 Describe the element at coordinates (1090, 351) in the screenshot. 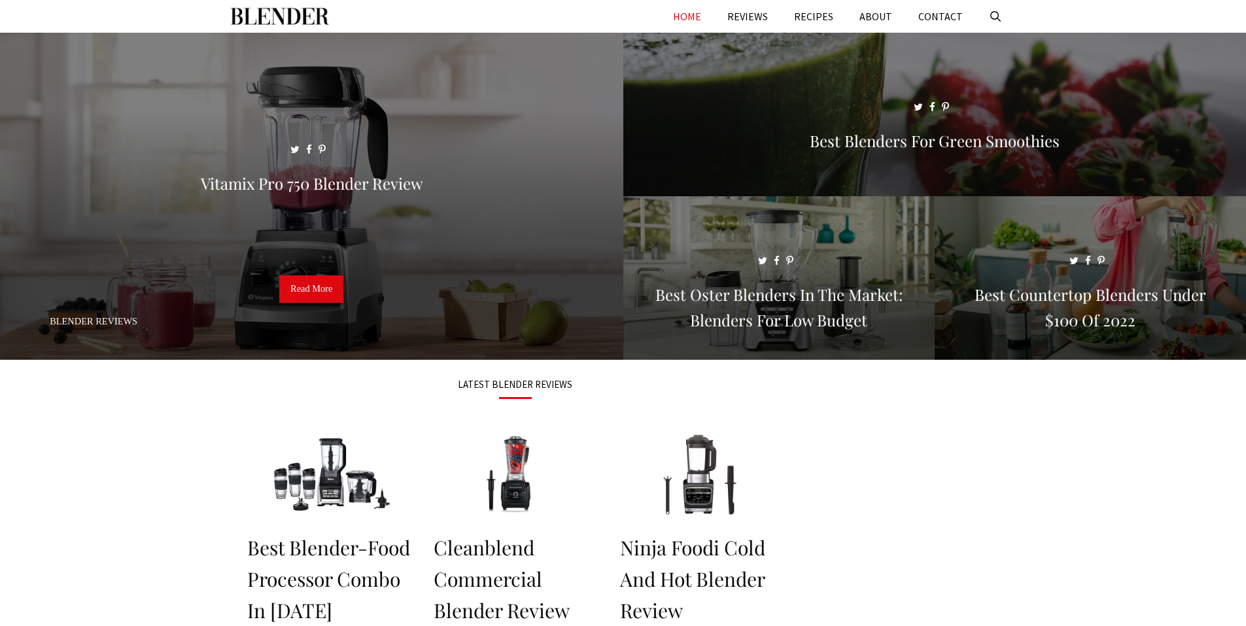

I see `a: Best Countertop Blenders Under $100 of 2022` at that location.